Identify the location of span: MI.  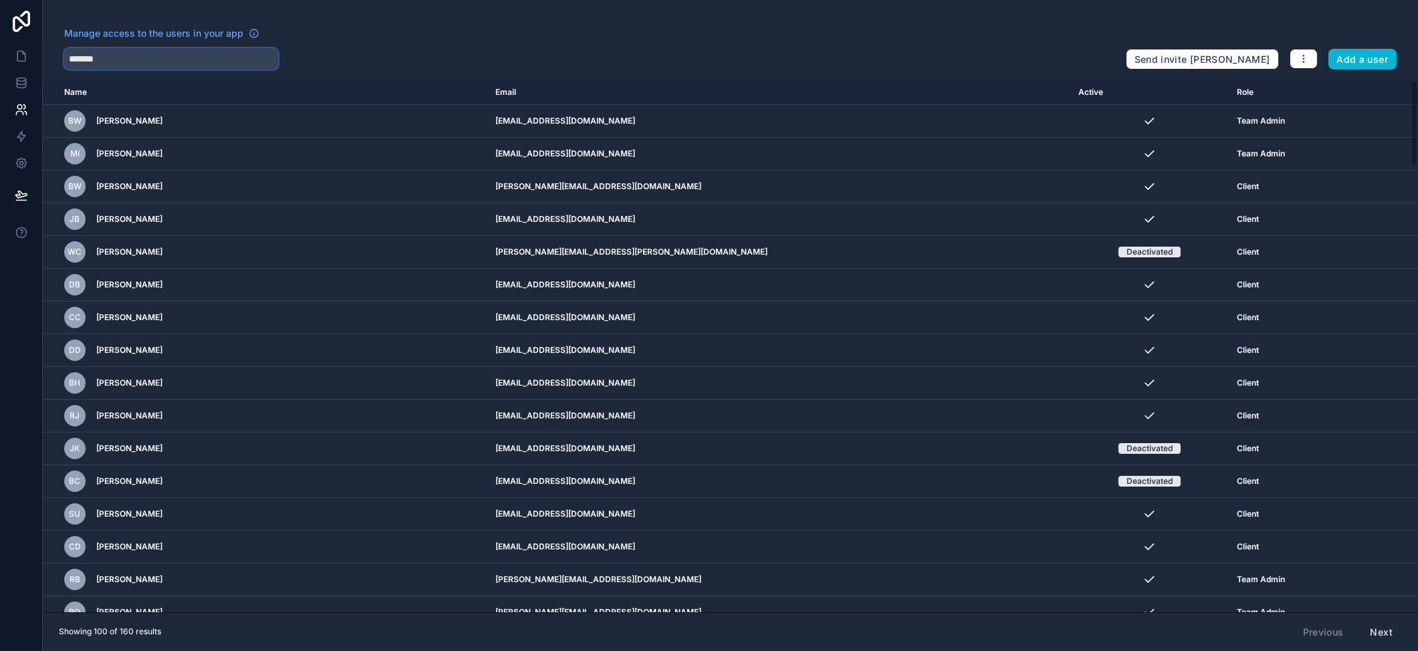
(75, 154).